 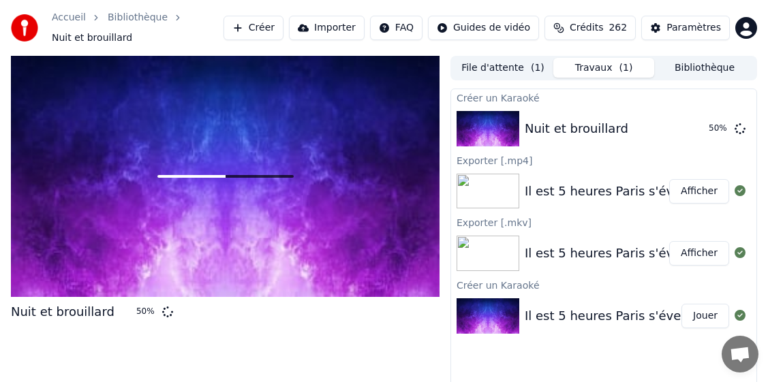 What do you see at coordinates (604, 160) in the screenshot?
I see `div: Exporter [.mp4]` at bounding box center [604, 160].